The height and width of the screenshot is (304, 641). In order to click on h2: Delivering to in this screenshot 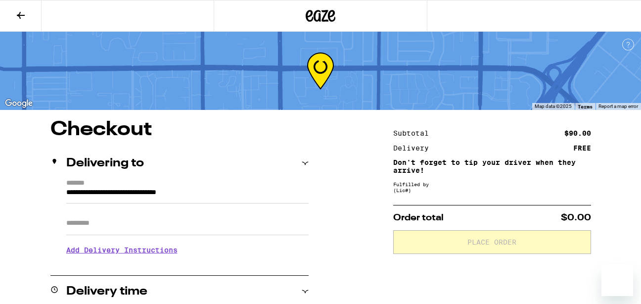, I will do `click(105, 163)`.